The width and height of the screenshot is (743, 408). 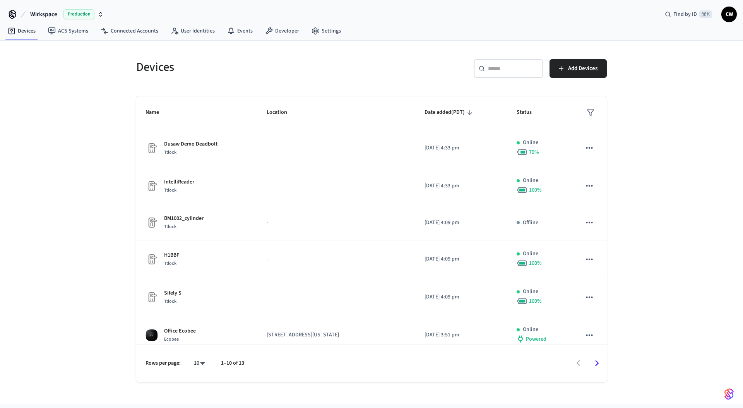 I want to click on a: User Identities, so click(x=193, y=31).